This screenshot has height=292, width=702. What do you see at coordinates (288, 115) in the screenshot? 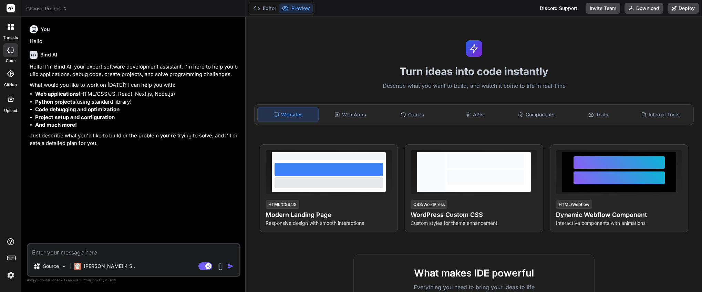
I see `div: Websites` at bounding box center [288, 115].